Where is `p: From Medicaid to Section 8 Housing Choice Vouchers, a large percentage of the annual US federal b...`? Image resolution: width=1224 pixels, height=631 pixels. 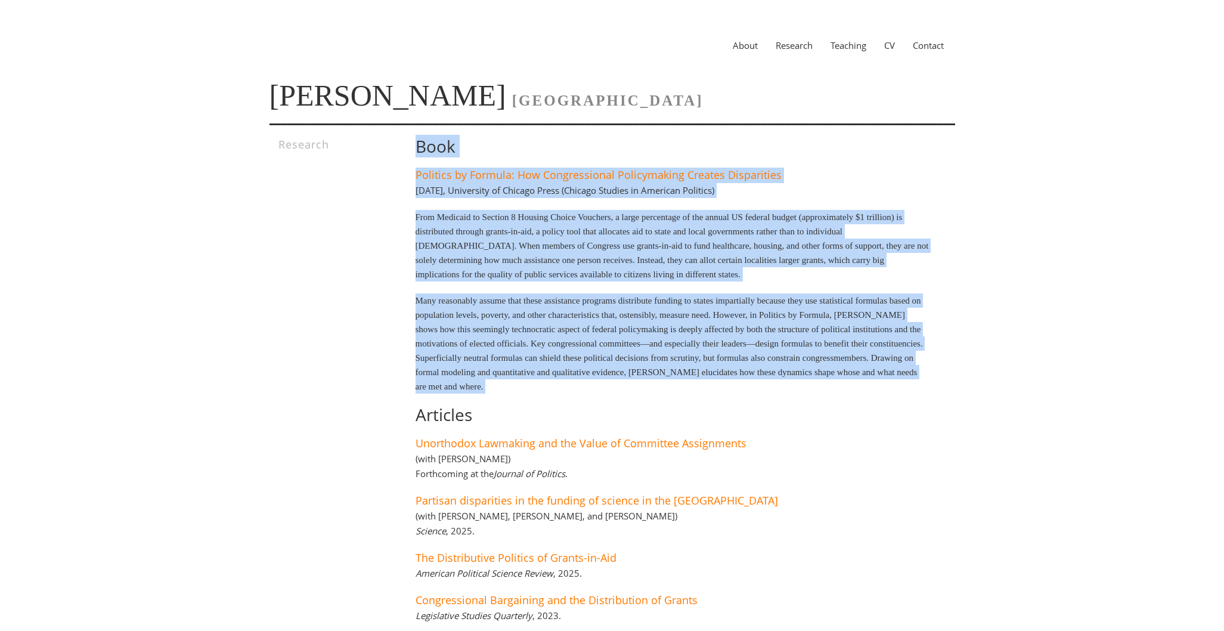
p: From Medicaid to Section 8 Housing Choice Vouchers, a large percentage of the annual US federal b... is located at coordinates (673, 246).